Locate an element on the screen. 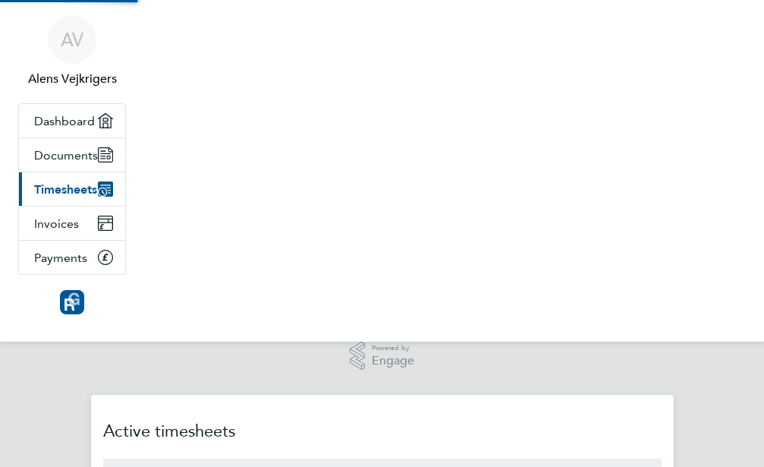  span: Payments is located at coordinates (61, 257).